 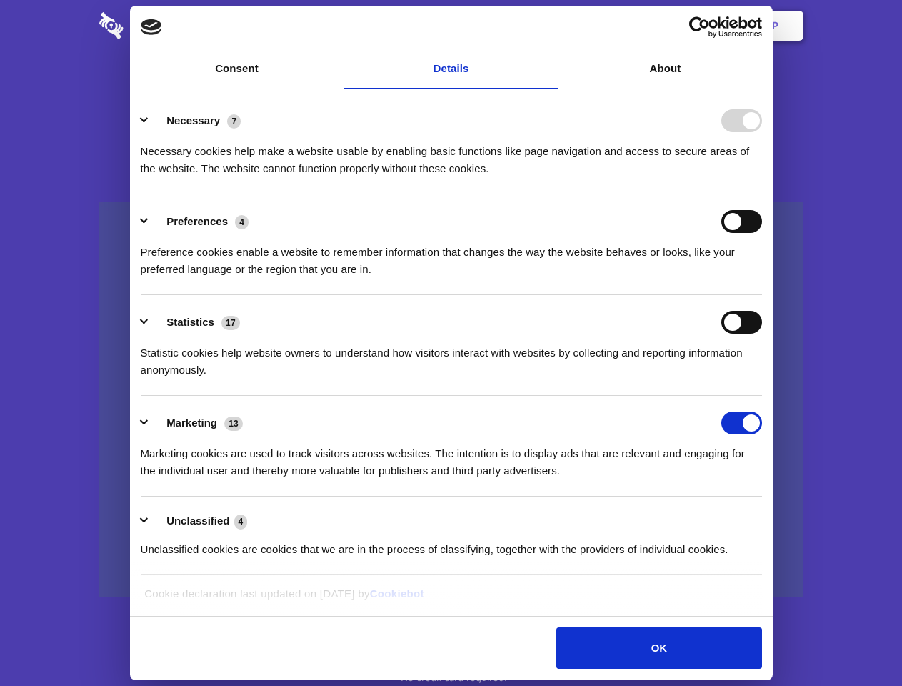 What do you see at coordinates (234, 121) in the screenshot?
I see `span: 7` at bounding box center [234, 121].